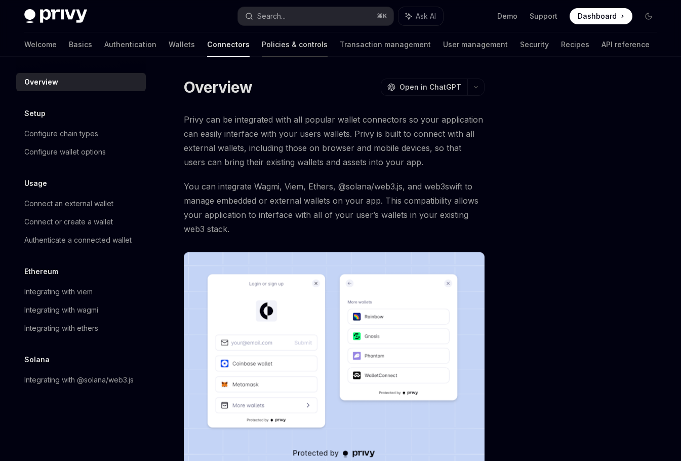 Image resolution: width=681 pixels, height=461 pixels. Describe the element at coordinates (81, 45) in the screenshot. I see `a: Basics` at that location.